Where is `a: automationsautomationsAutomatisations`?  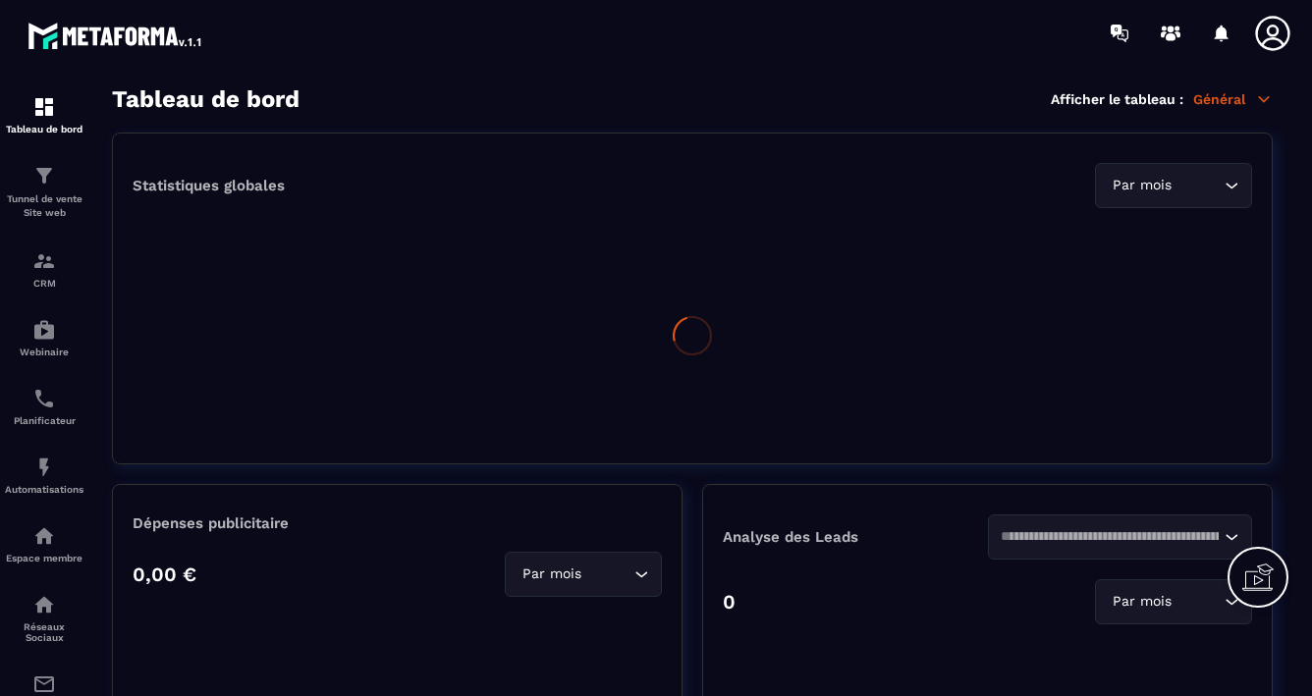
a: automationsautomationsAutomatisations is located at coordinates (44, 475).